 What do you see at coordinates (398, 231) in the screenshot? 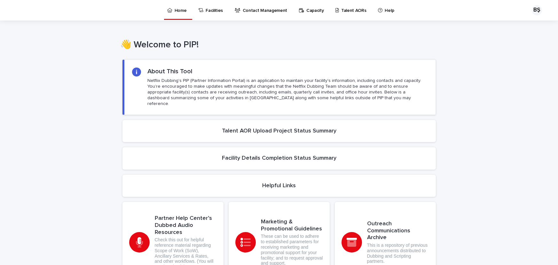
I see `h3: Outreach Communications Archive` at bounding box center [398, 231].